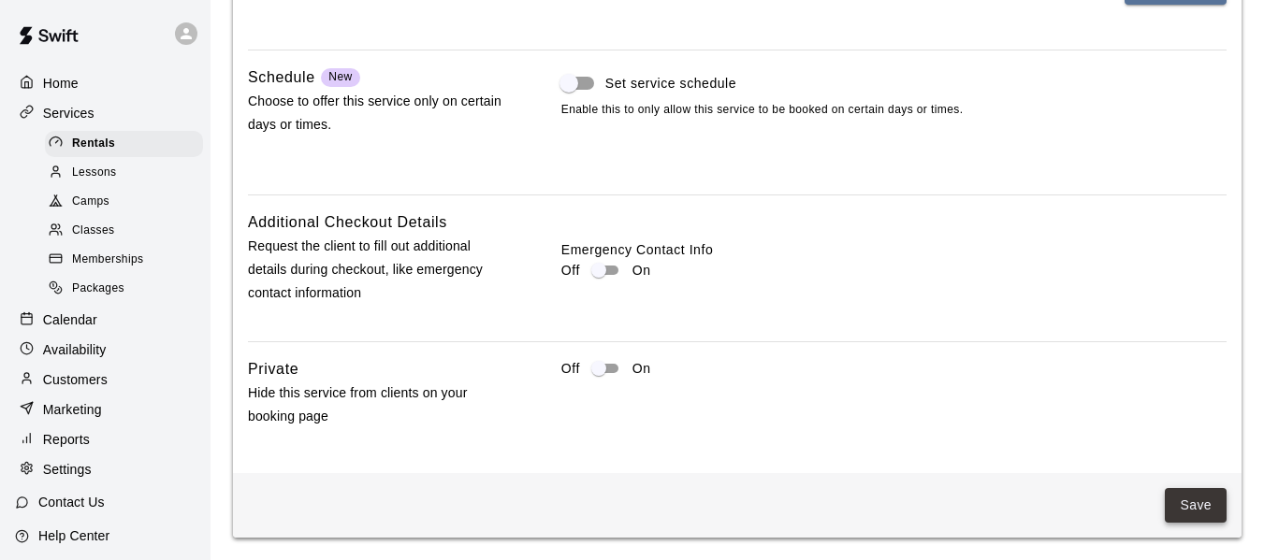 The width and height of the screenshot is (1264, 560). Describe the element at coordinates (105, 380) in the screenshot. I see `a: Customers` at that location.